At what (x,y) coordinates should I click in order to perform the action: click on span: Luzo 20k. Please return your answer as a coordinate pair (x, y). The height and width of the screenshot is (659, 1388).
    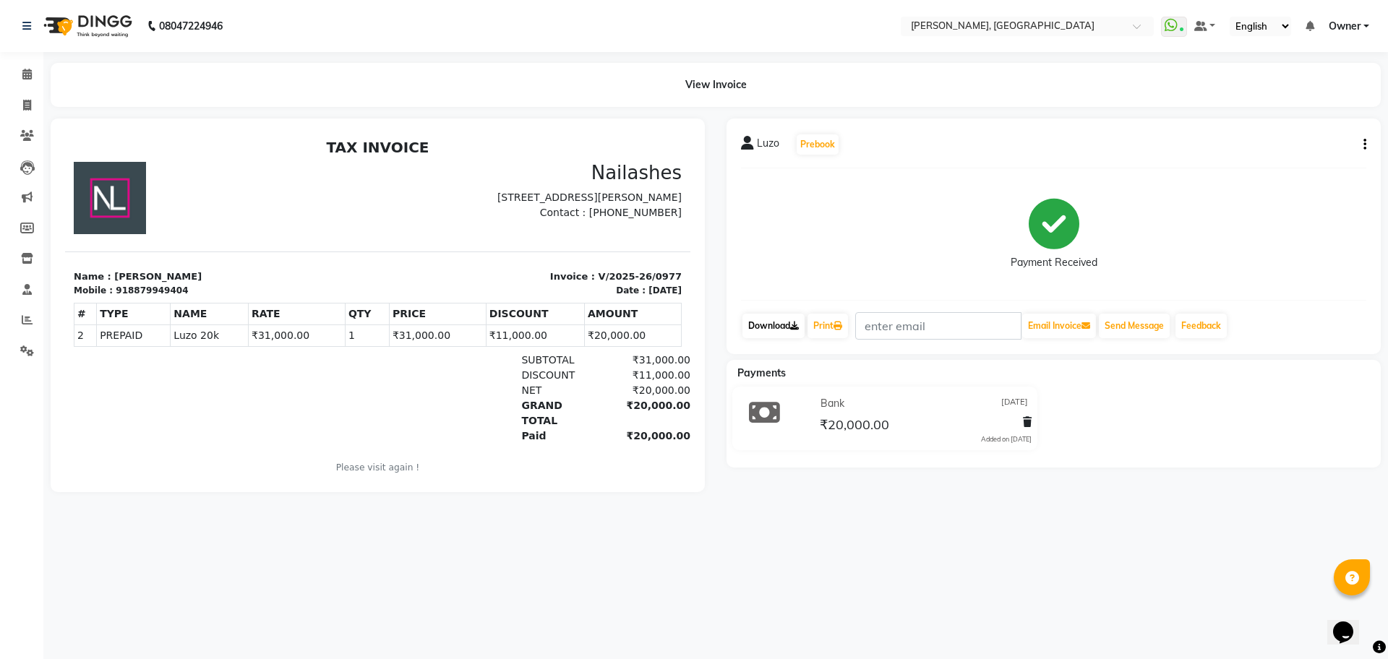
    Looking at the image, I should click on (144, 202).